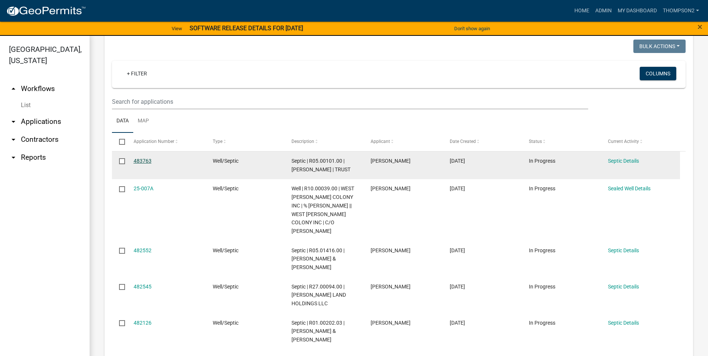 This screenshot has width=708, height=356. I want to click on a: Admin, so click(604, 11).